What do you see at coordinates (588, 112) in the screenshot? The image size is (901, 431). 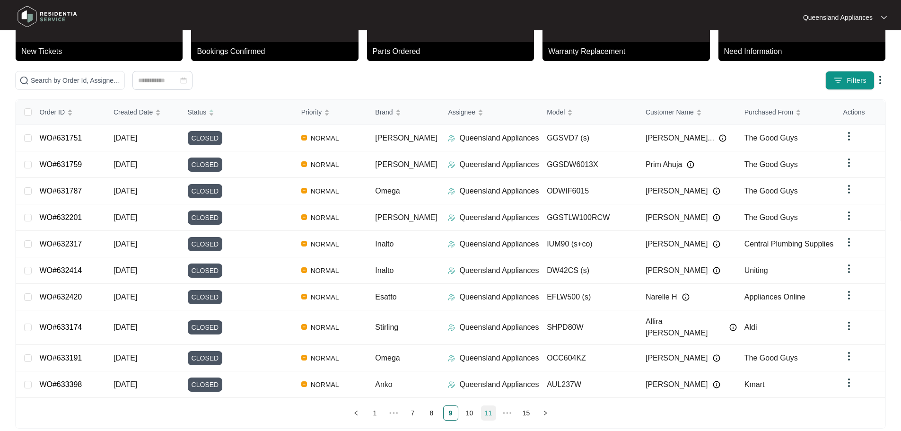 I see `th: Model` at bounding box center [588, 112].